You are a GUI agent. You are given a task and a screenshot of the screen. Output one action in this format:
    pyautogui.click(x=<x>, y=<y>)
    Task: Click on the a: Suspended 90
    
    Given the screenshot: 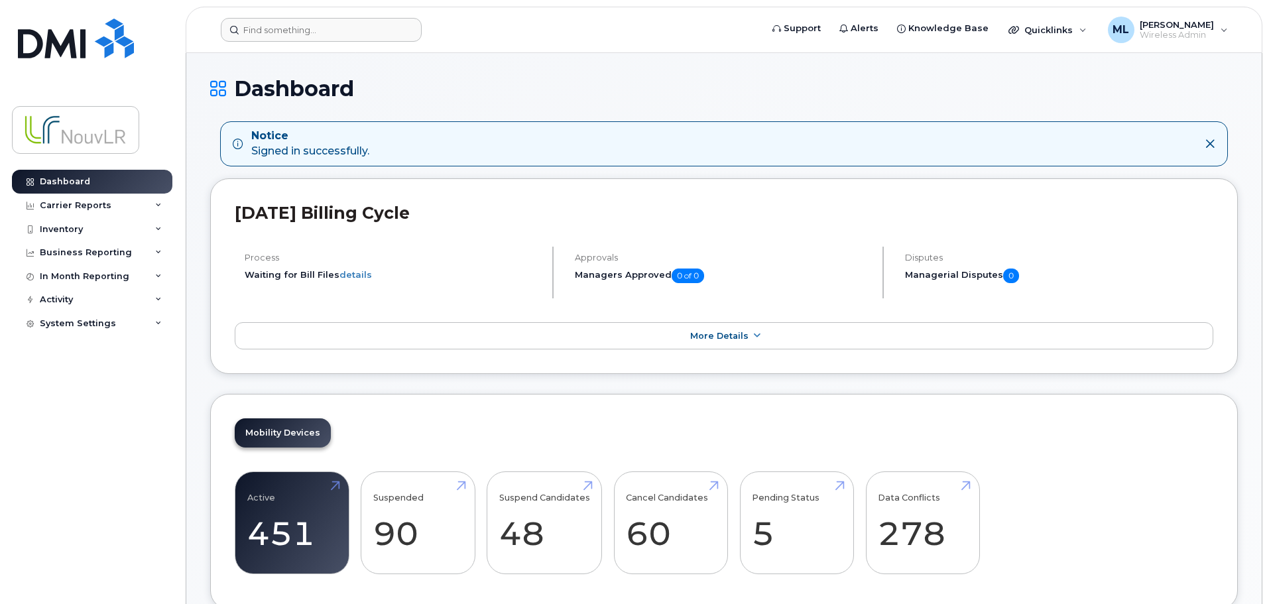 What is the action you would take?
    pyautogui.click(x=418, y=523)
    